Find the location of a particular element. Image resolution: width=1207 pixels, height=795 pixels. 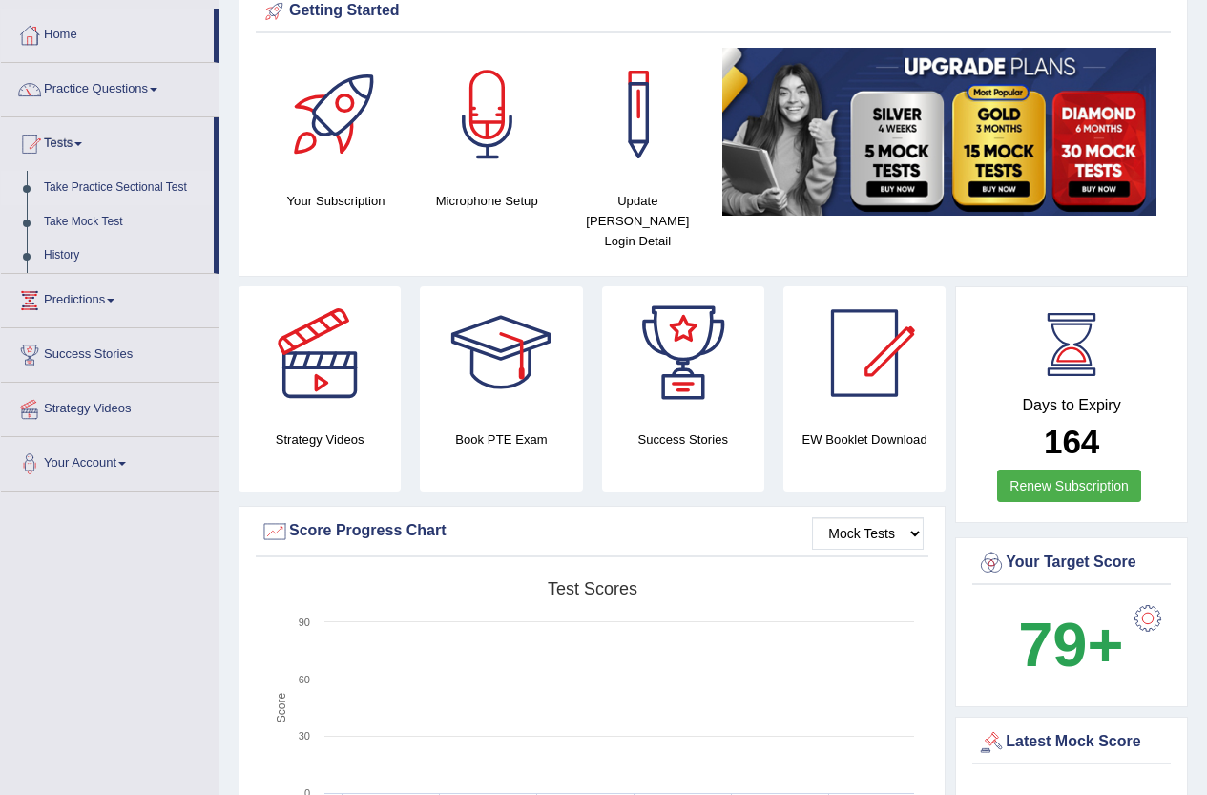

a: Home is located at coordinates (107, 32).